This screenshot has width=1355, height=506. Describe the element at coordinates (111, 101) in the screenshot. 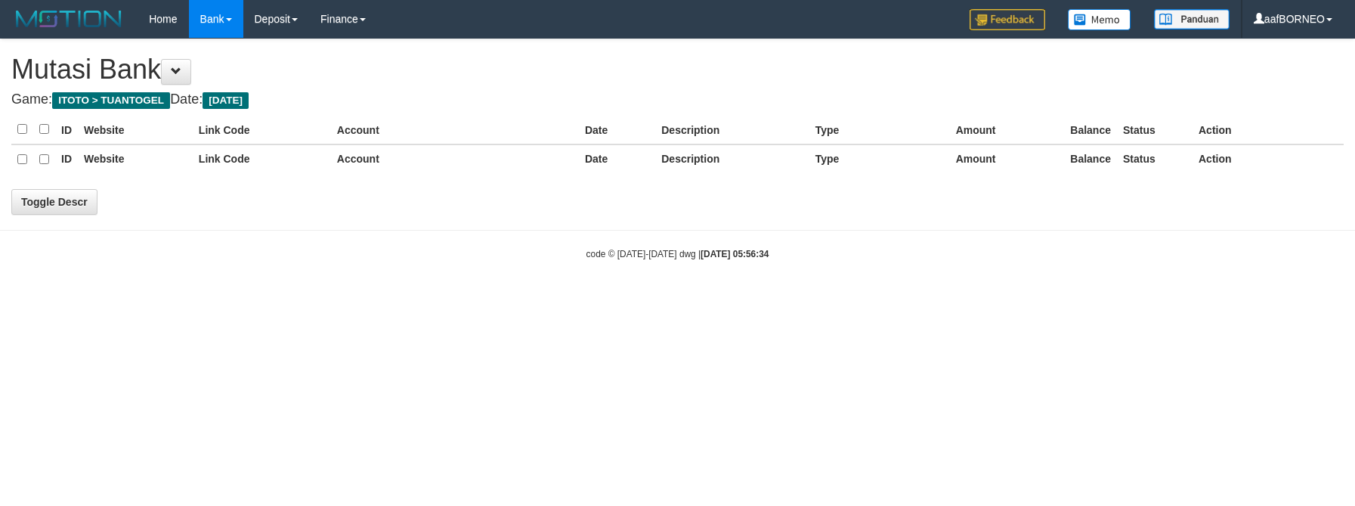

I see `span: ITOTO > TUANTOGEL` at that location.